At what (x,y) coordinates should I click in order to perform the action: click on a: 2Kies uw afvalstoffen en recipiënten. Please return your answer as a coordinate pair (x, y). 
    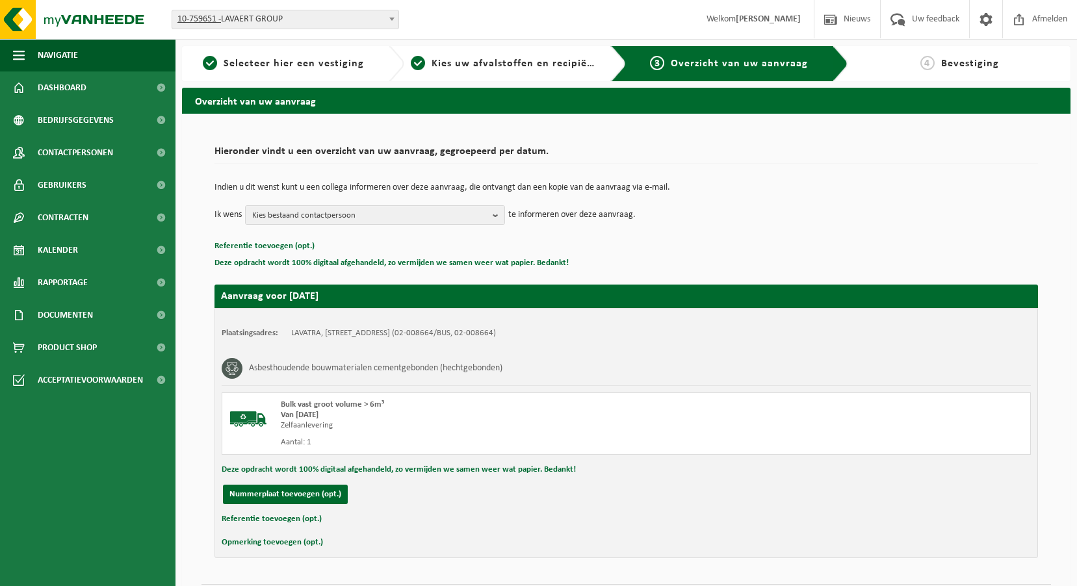
    Looking at the image, I should click on (506, 64).